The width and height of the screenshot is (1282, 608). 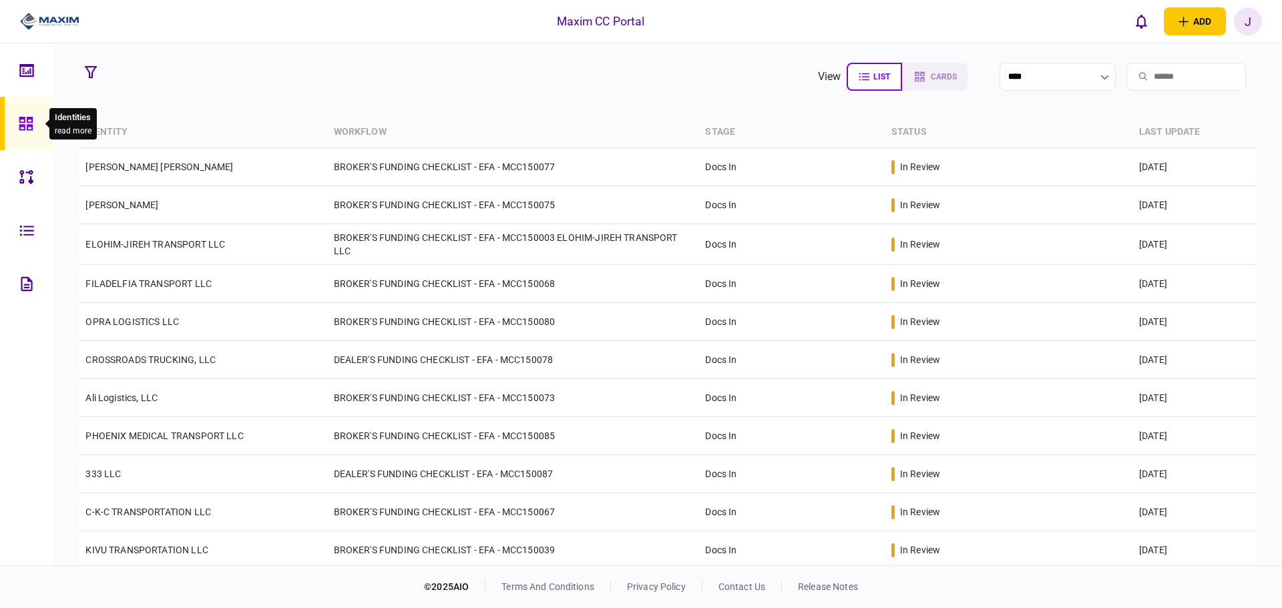 What do you see at coordinates (935, 77) in the screenshot?
I see `button: cards` at bounding box center [935, 77].